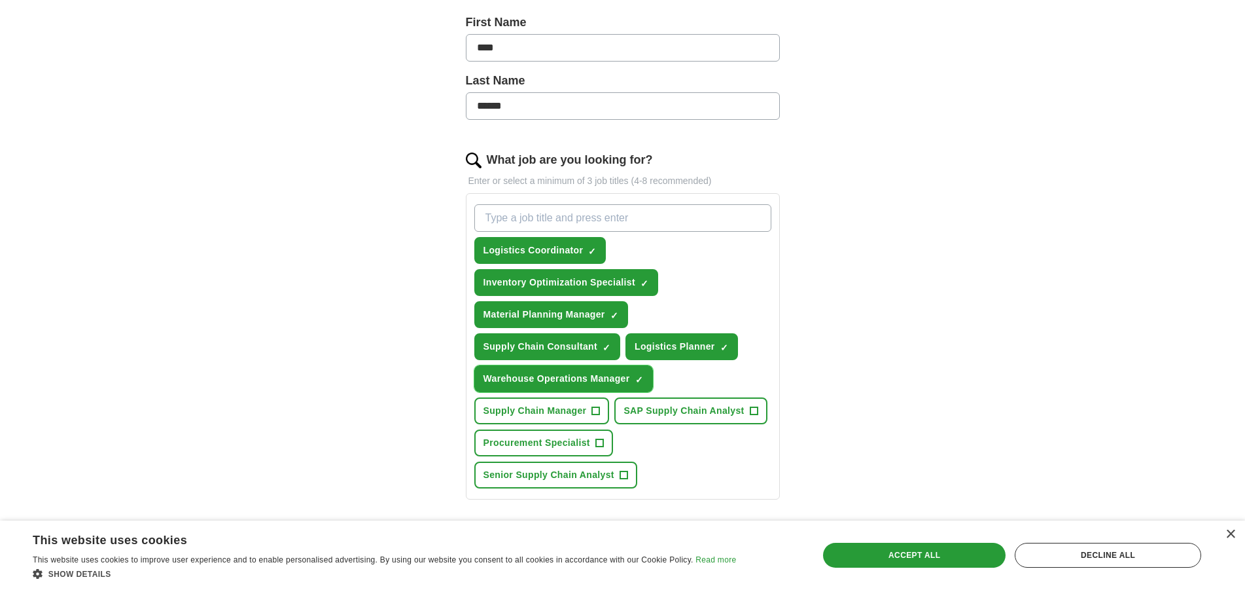  Describe the element at coordinates (535, 410) in the screenshot. I see `span: Supply Chain Manager` at that location.